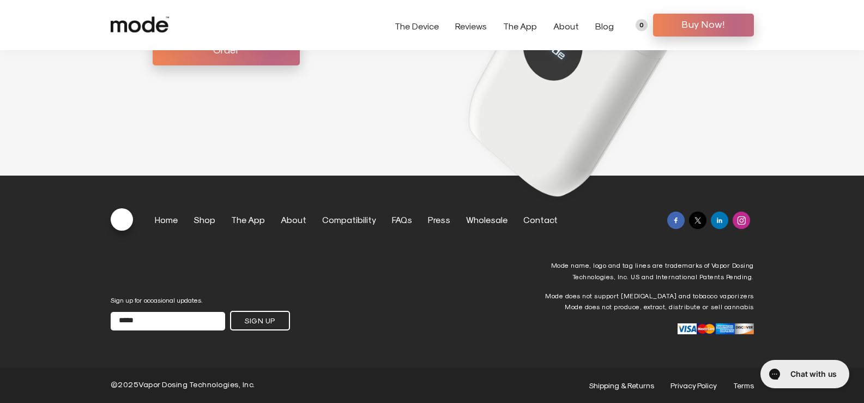 The image size is (864, 403). What do you see at coordinates (704, 24) in the screenshot?
I see `span: Buy Now!` at bounding box center [704, 24].